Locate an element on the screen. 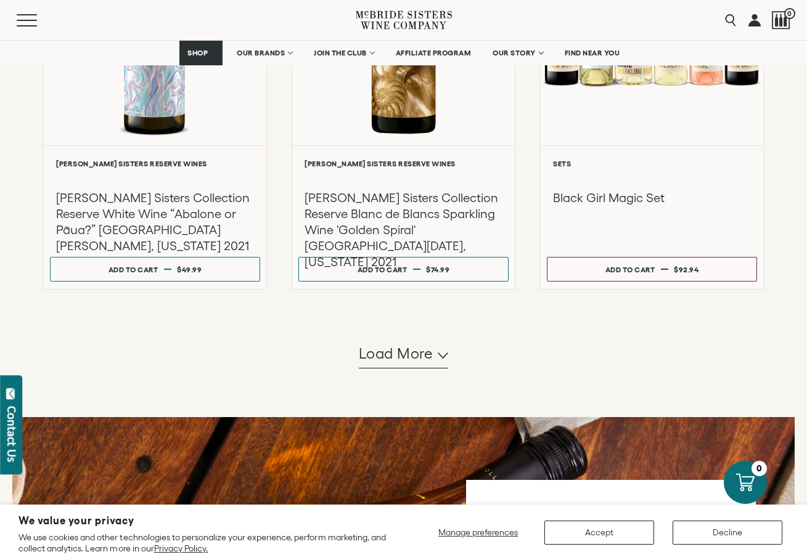 Image resolution: width=807 pixels, height=560 pixels. a: JOIN THE CLUB is located at coordinates (343, 53).